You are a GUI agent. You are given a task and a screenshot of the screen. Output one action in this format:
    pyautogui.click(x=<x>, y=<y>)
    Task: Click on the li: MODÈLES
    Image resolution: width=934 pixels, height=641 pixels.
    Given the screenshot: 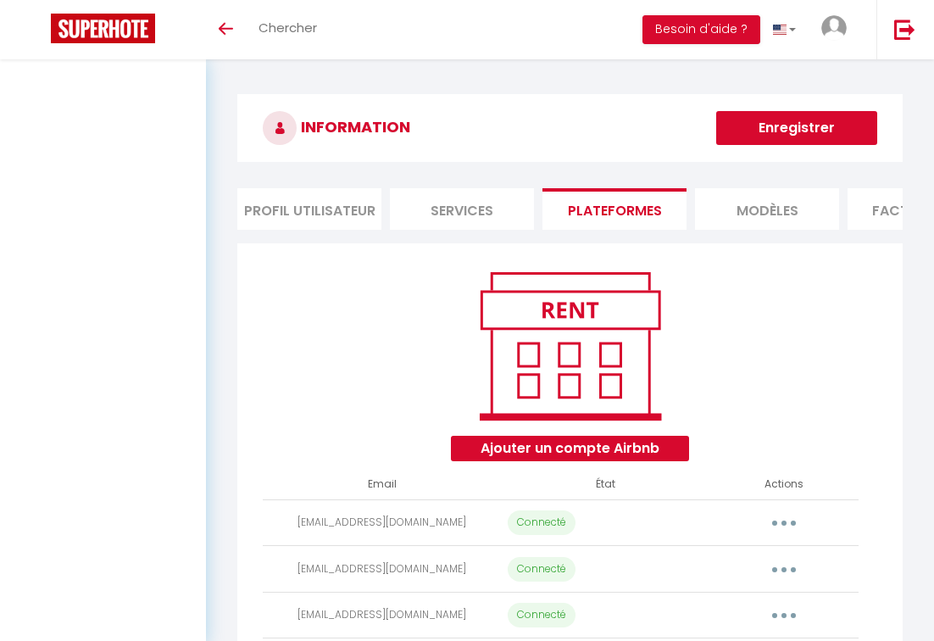 What is the action you would take?
    pyautogui.click(x=767, y=209)
    